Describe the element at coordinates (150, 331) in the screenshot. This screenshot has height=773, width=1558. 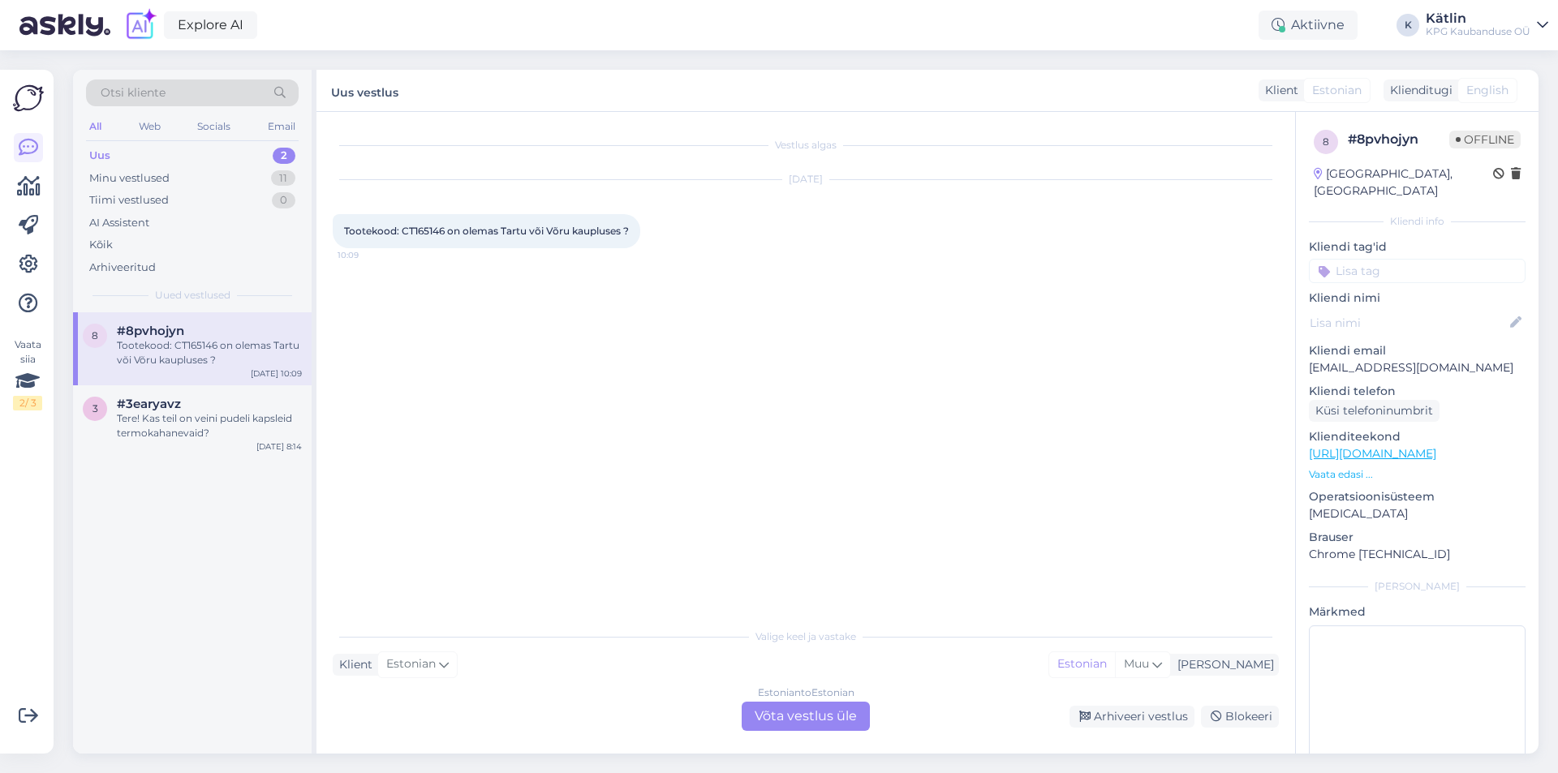
I see `span: #8pvhojyn` at that location.